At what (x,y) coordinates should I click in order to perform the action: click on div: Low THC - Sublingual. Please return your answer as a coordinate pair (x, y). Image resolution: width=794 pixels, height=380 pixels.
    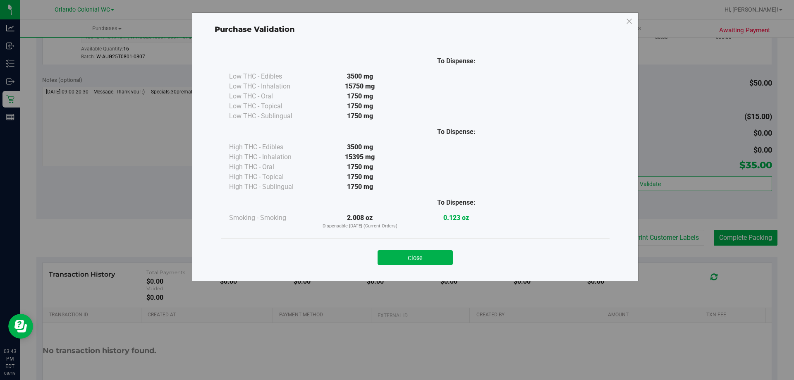
    Looking at the image, I should click on (271, 116).